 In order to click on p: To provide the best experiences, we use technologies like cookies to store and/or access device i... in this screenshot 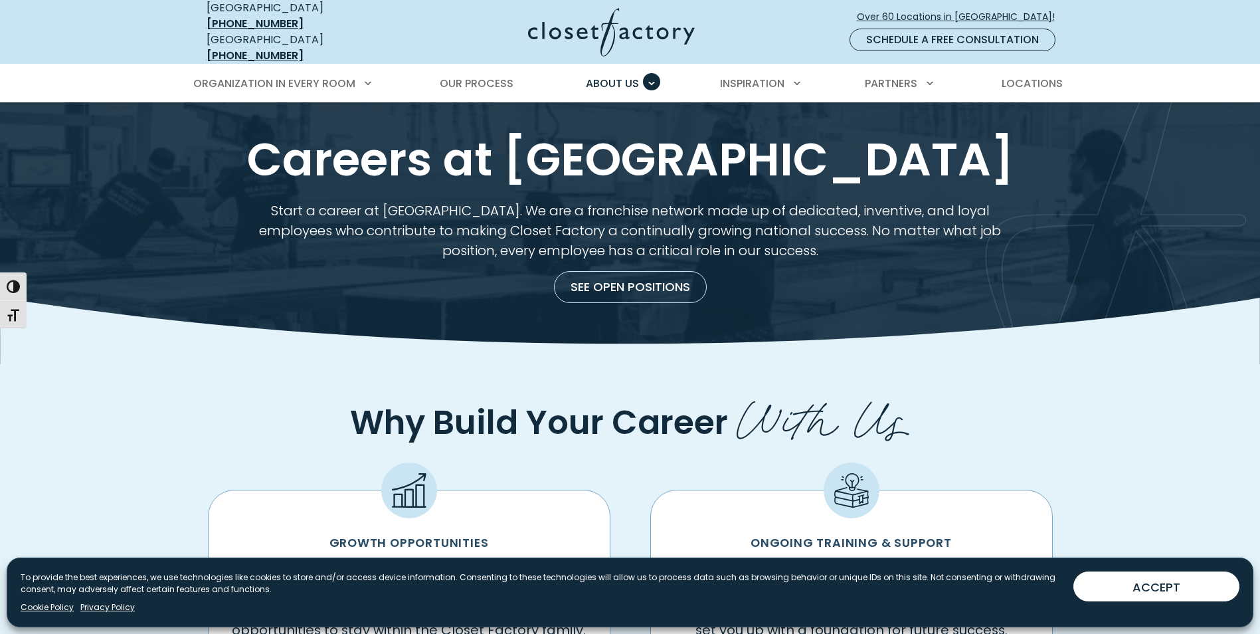, I will do `click(541, 583)`.